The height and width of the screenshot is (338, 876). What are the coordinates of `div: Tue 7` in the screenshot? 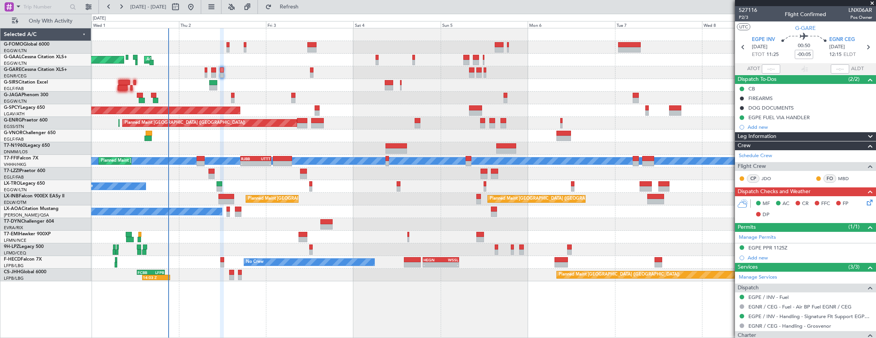 It's located at (659, 25).